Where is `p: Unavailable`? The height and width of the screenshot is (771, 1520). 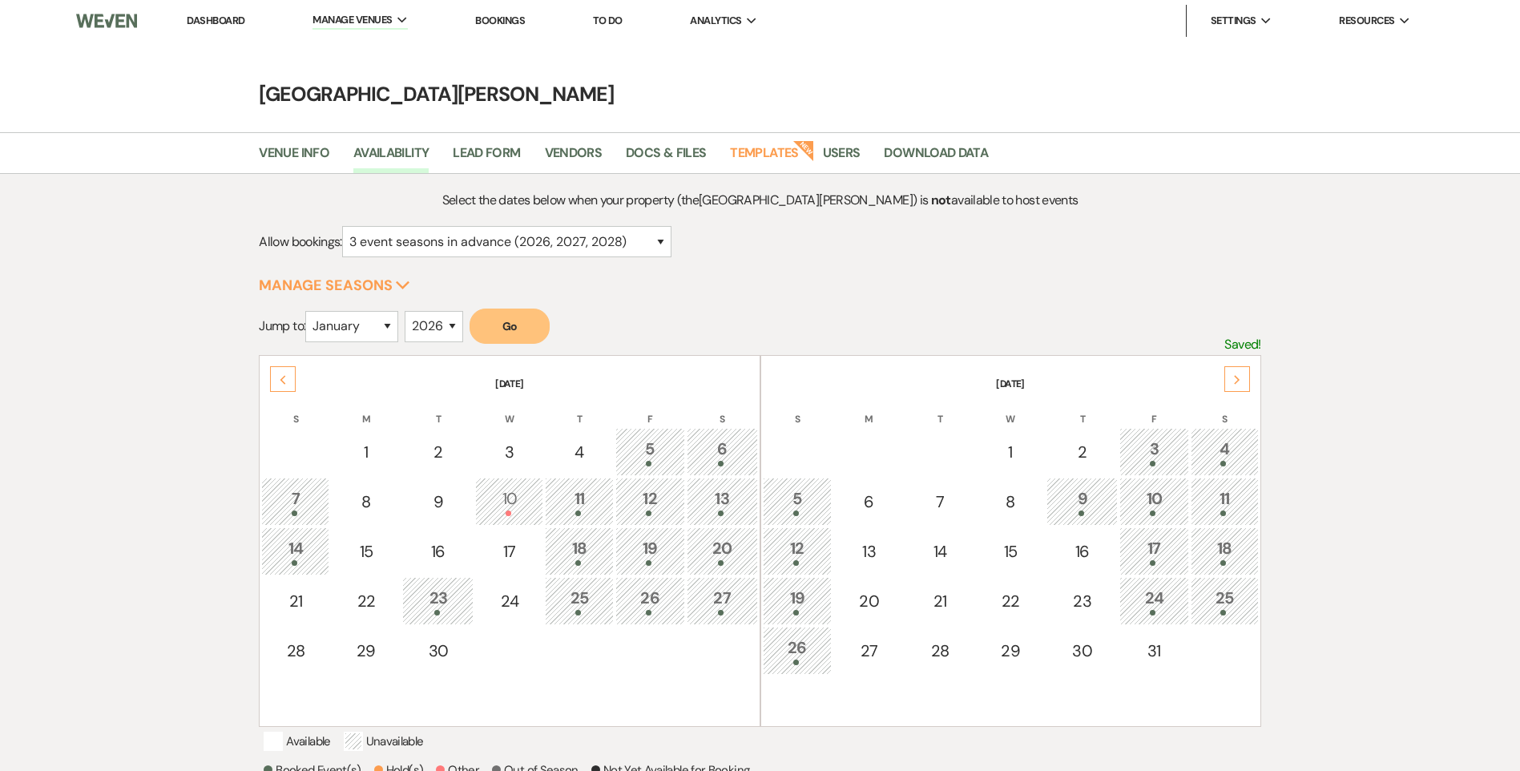
p: Unavailable is located at coordinates (384, 741).